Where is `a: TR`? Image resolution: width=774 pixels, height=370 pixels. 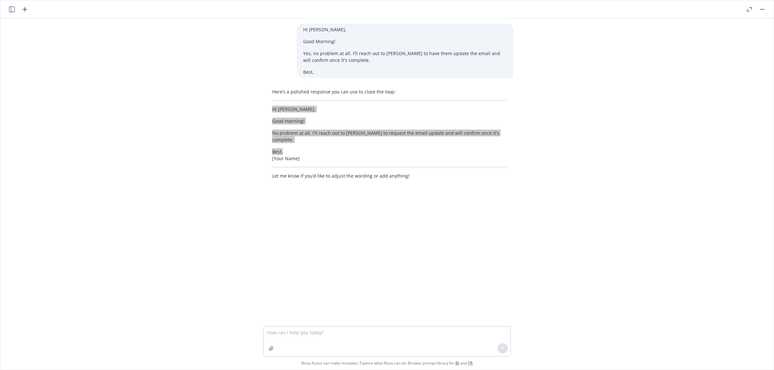
a: TR is located at coordinates (471, 363).